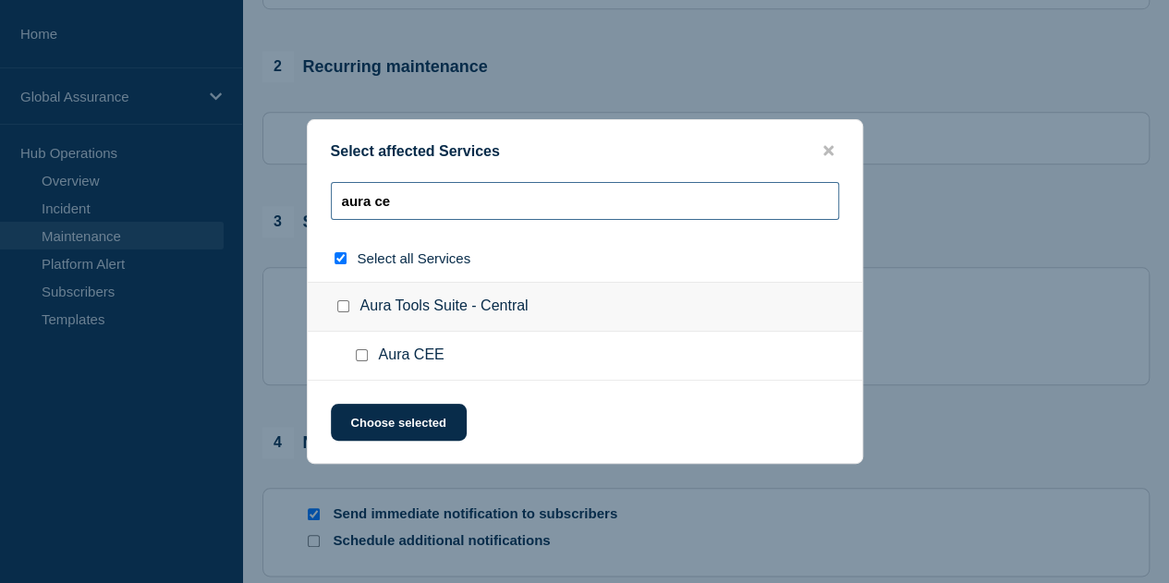 This screenshot has height=583, width=1169. Describe the element at coordinates (414, 258) in the screenshot. I see `span: Select all Services` at that location.